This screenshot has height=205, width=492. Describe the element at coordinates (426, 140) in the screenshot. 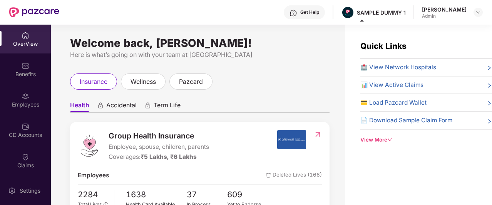

I see `div: View More` at that location.